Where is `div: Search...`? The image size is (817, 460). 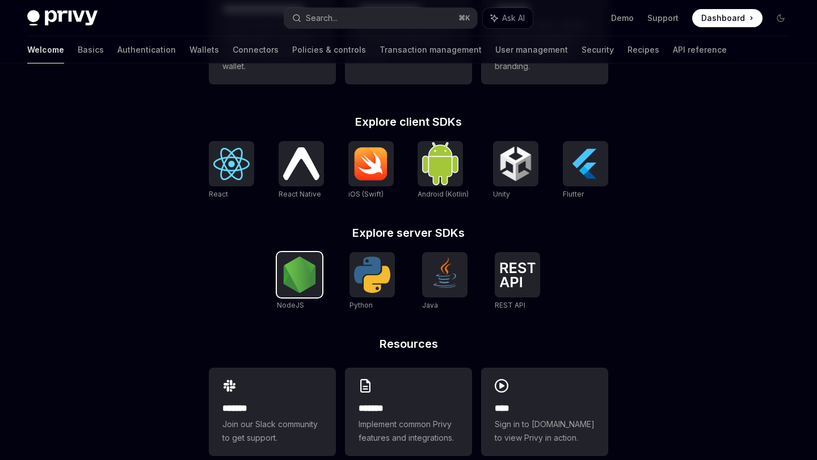
div: Search... is located at coordinates (322, 18).